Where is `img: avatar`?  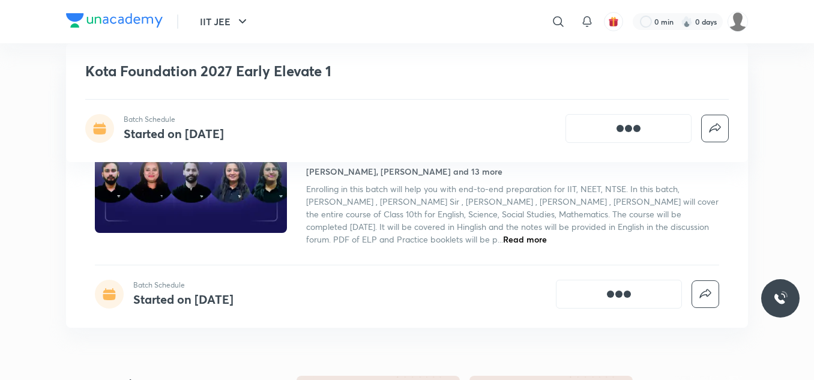
img: avatar is located at coordinates (613, 22).